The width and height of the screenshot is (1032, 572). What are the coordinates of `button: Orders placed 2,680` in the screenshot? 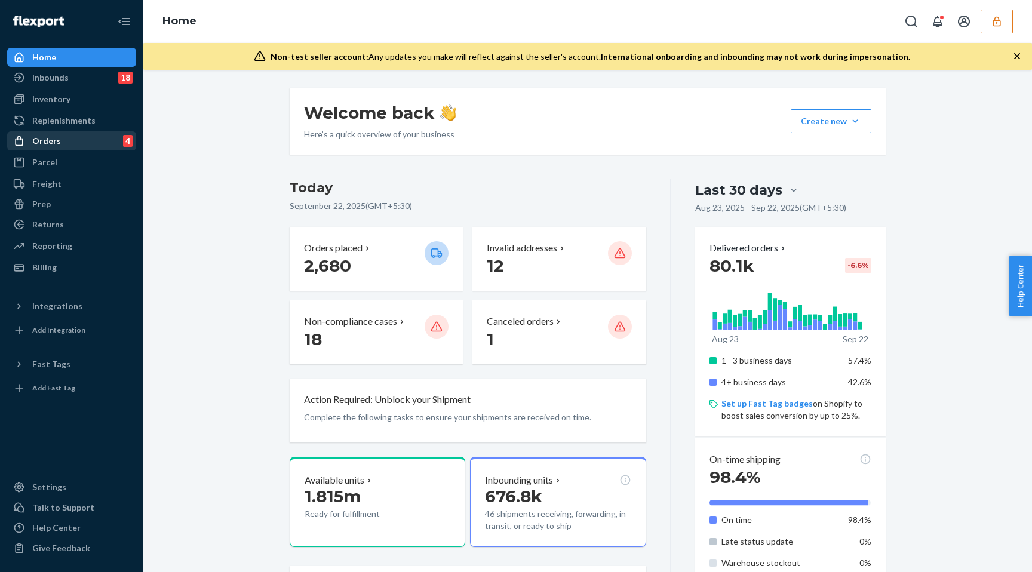 It's located at (376, 259).